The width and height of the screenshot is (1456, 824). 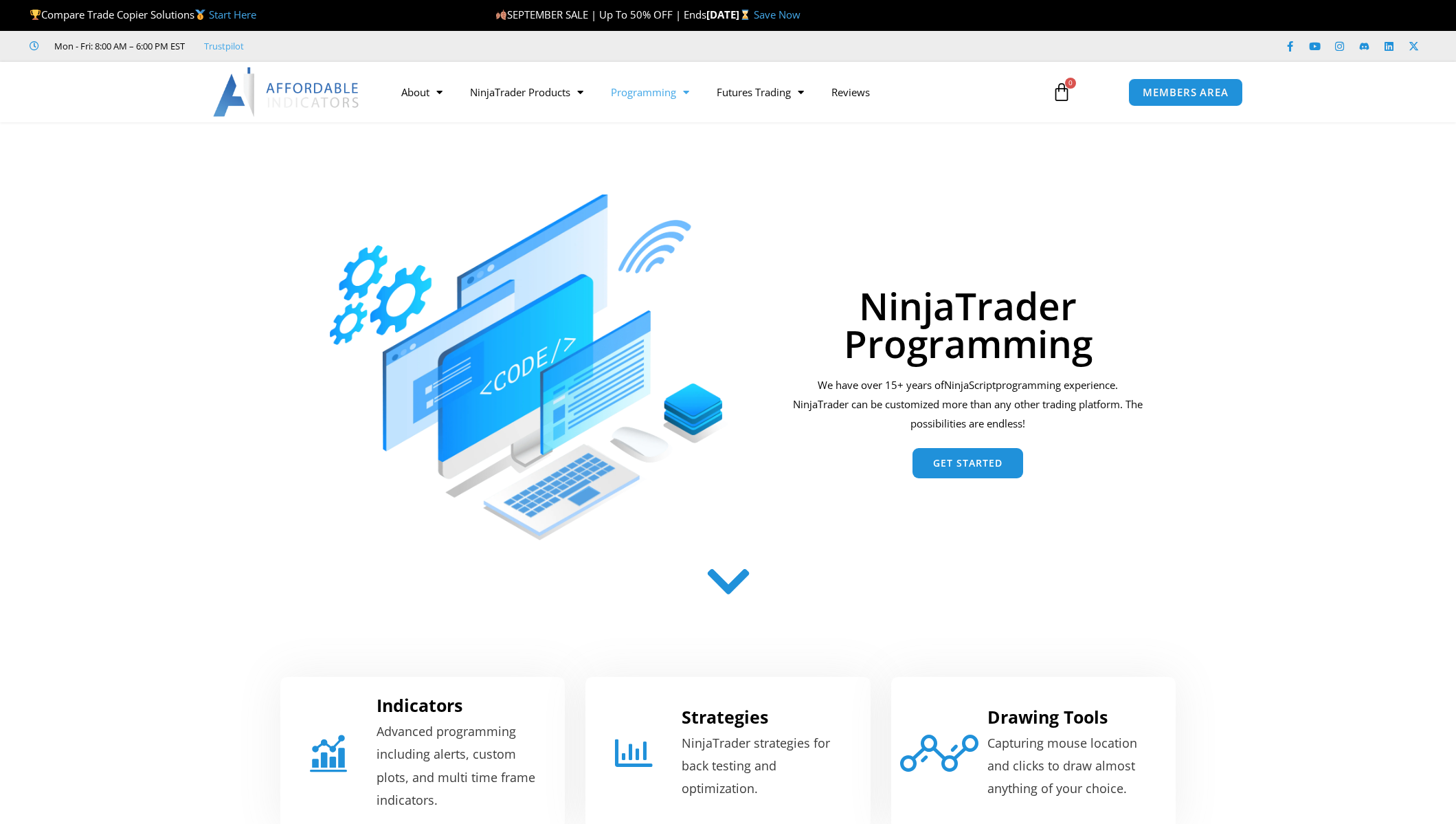 What do you see at coordinates (1061, 92) in the screenshot?
I see `a: 0` at bounding box center [1061, 92].